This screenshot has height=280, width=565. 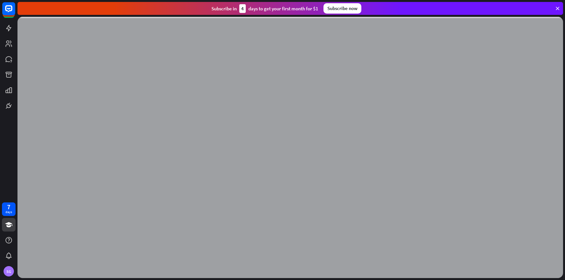 What do you see at coordinates (265, 8) in the screenshot?
I see `div: Subscribe in days to get your first month for $1` at bounding box center [265, 8].